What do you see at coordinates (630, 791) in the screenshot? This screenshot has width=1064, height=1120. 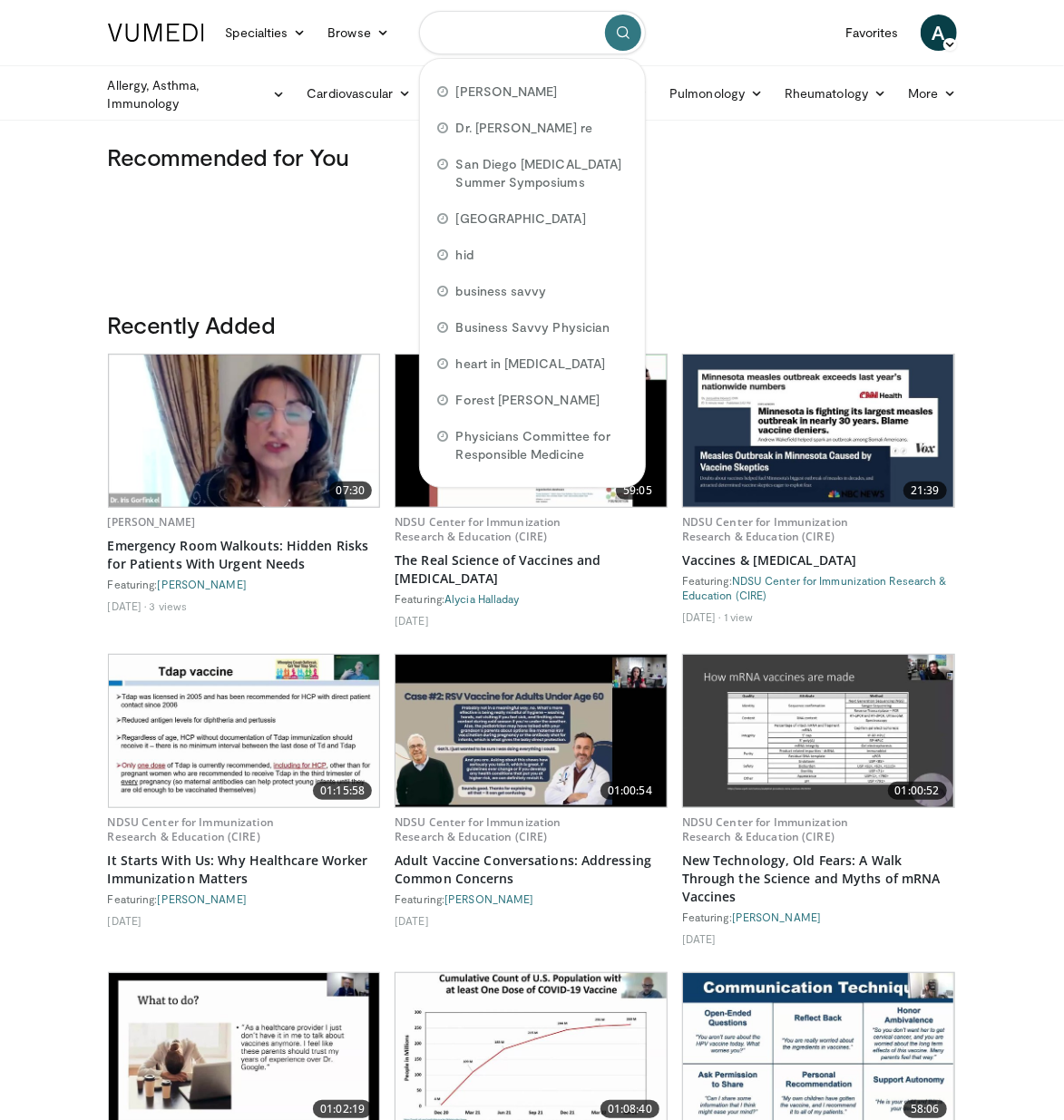 I see `span: 01:00:54` at bounding box center [630, 791].